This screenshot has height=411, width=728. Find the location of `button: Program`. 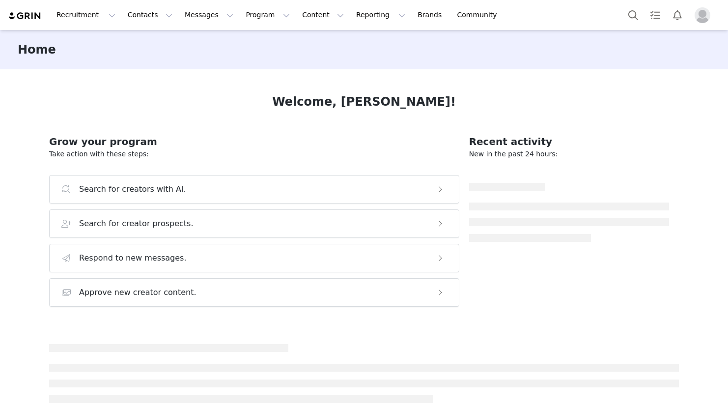

button: Program is located at coordinates (268, 15).